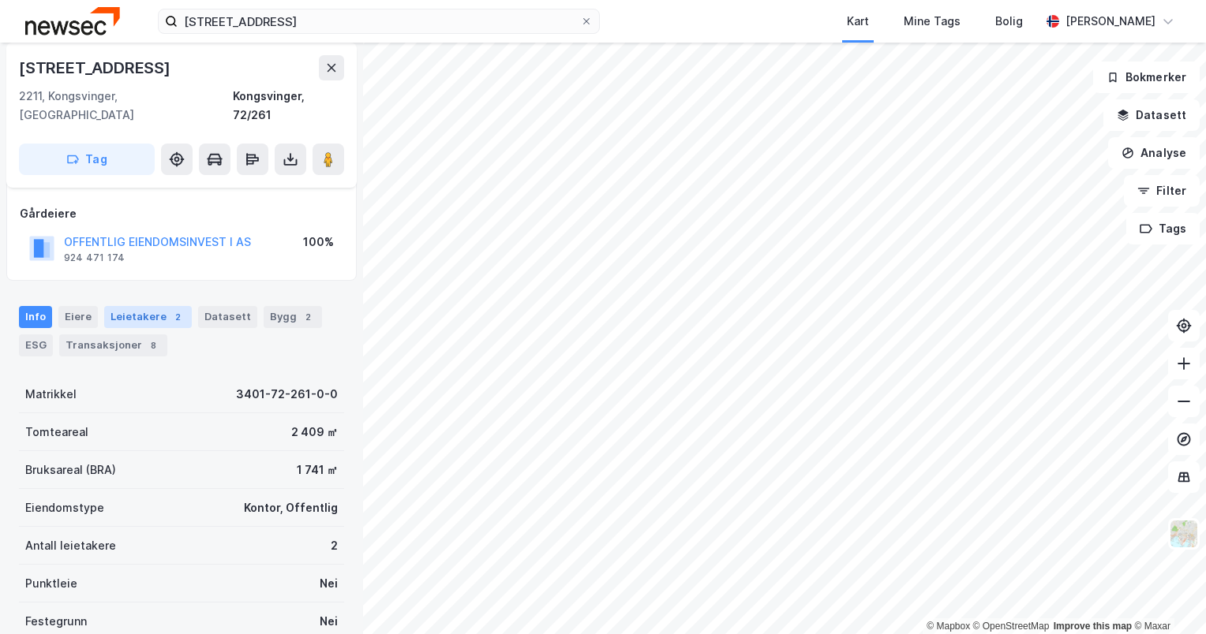  What do you see at coordinates (78, 317) in the screenshot?
I see `div: Eiere` at bounding box center [78, 317].